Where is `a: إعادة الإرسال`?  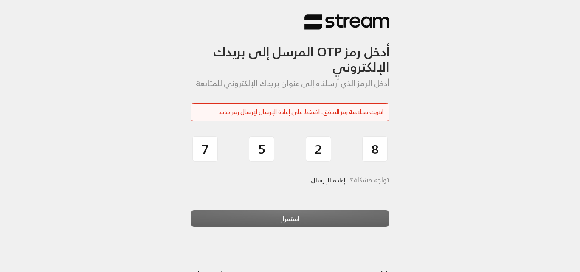
a: إعادة الإرسال is located at coordinates (328, 180).